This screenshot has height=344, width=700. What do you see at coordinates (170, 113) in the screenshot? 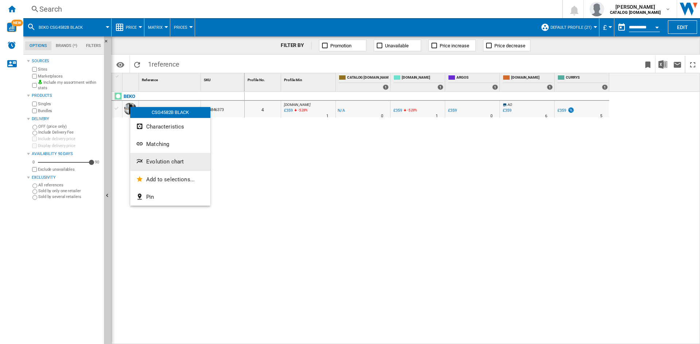
I see `div: CSG4582B BLACK` at bounding box center [170, 113].